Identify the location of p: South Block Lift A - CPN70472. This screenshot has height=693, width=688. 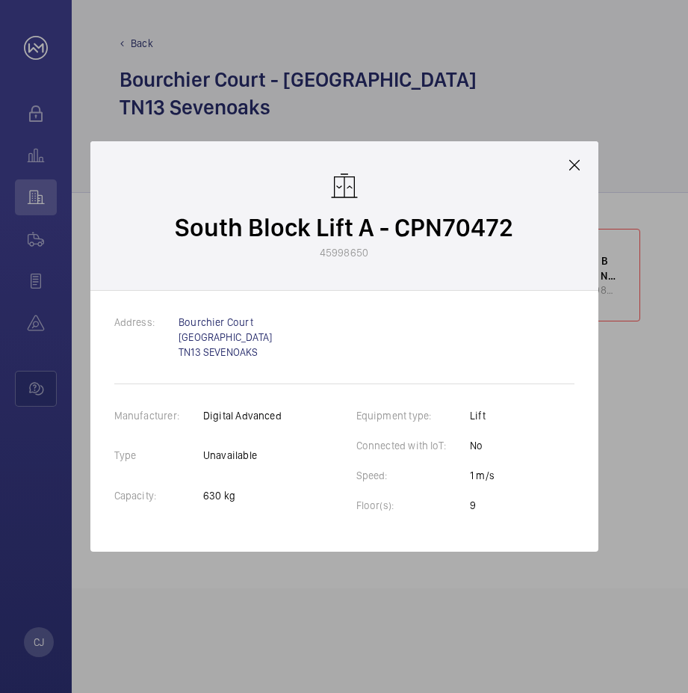
(344, 227).